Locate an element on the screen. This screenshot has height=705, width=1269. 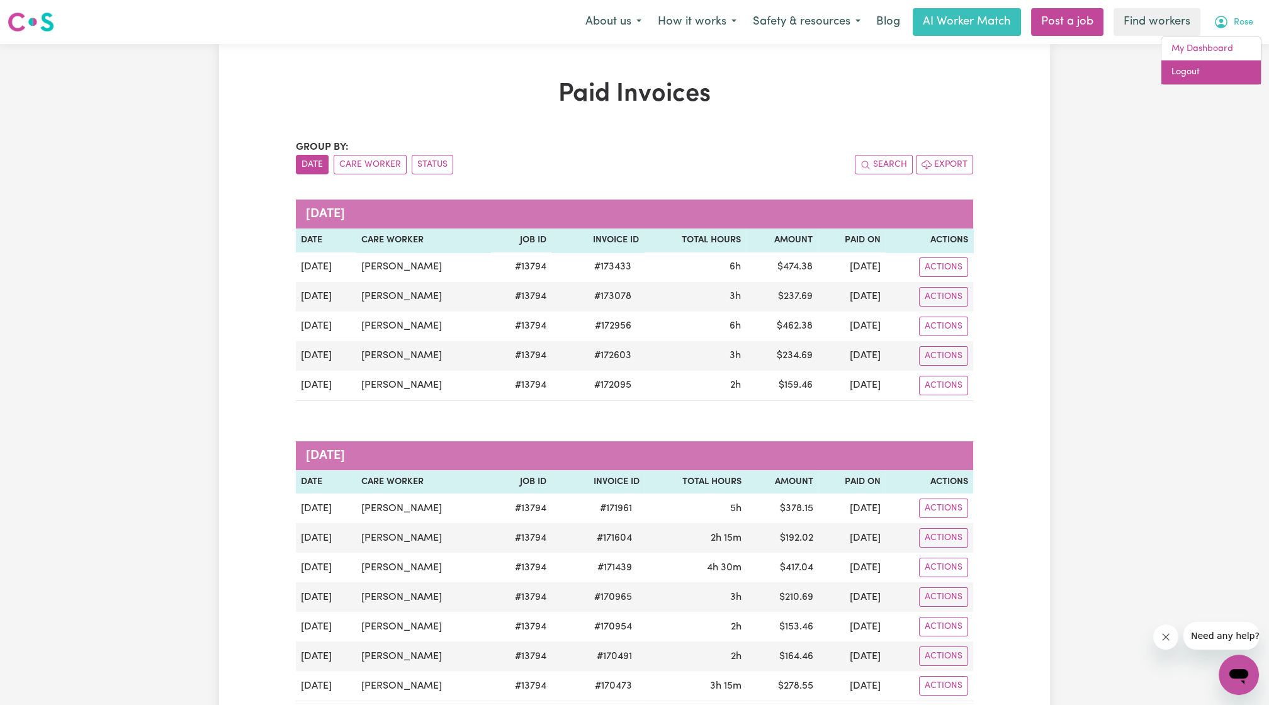
a: My Dashboard is located at coordinates (1211, 49).